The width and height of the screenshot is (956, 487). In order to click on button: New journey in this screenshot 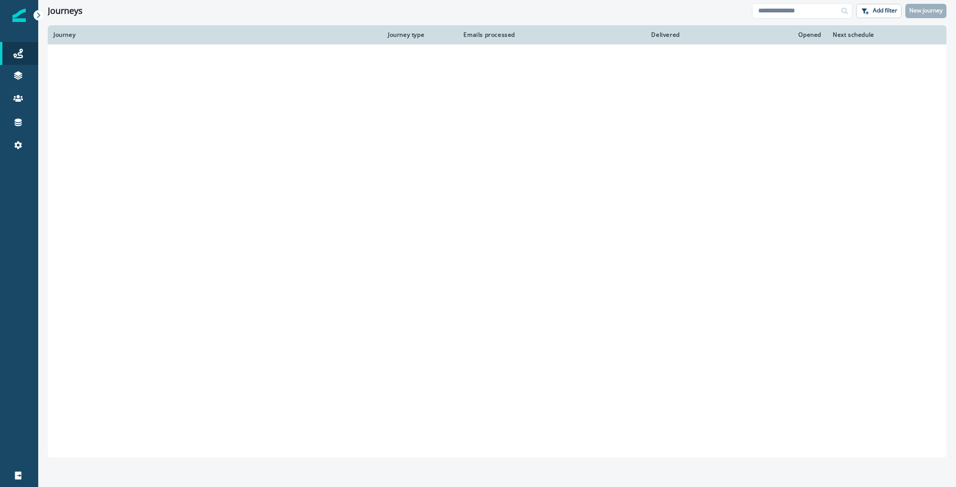, I will do `click(926, 11)`.